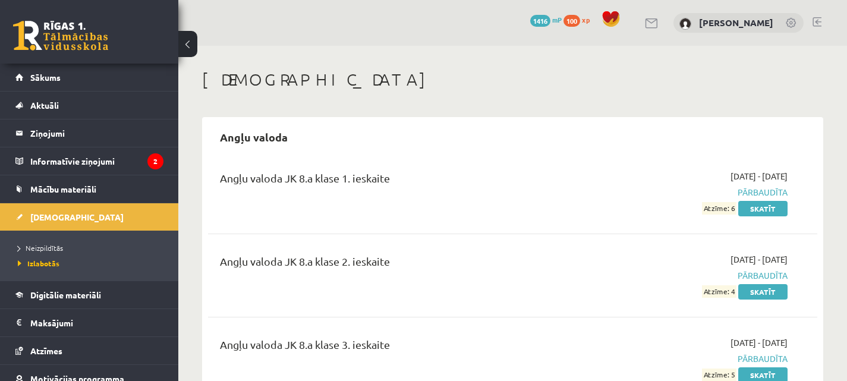 The image size is (847, 381). I want to click on a: Informatīvie ziņojumi2, so click(89, 161).